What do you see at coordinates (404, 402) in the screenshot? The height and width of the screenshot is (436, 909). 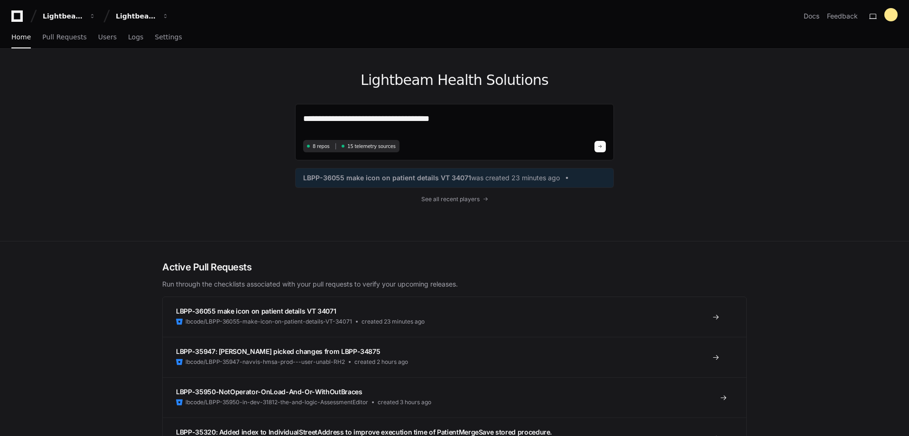 I see `span: created 3 hours ago` at bounding box center [404, 402].